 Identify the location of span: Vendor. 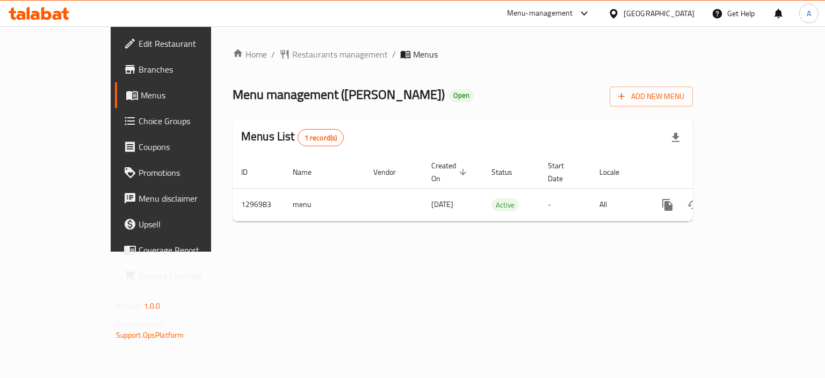
(392, 172).